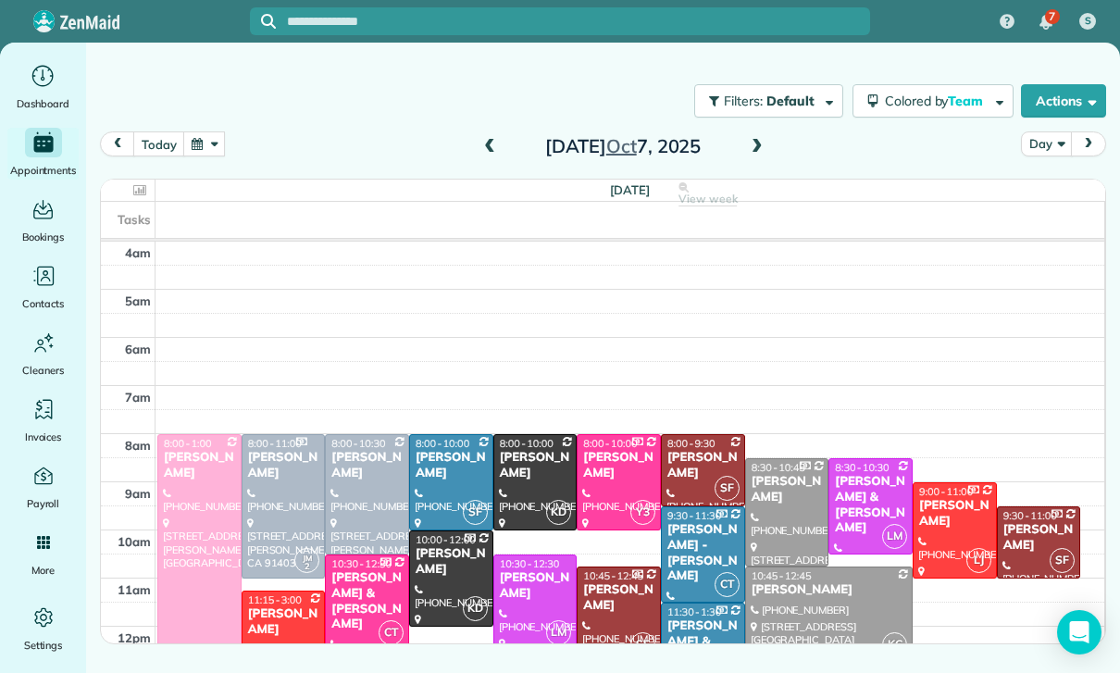  What do you see at coordinates (138, 445) in the screenshot?
I see `span: 8am` at bounding box center [138, 445].